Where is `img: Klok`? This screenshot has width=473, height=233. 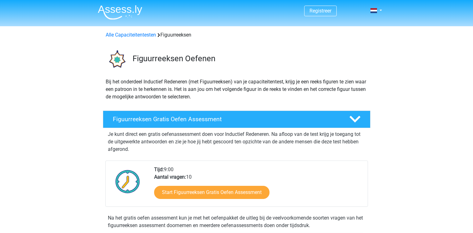
img: Klok is located at coordinates (127, 181).